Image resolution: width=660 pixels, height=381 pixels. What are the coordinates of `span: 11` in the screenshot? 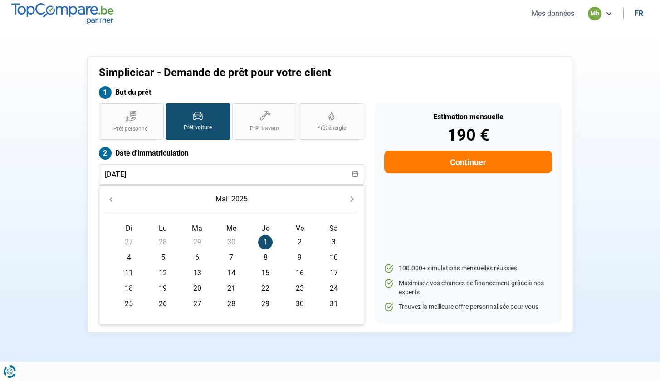 It's located at (129, 273).